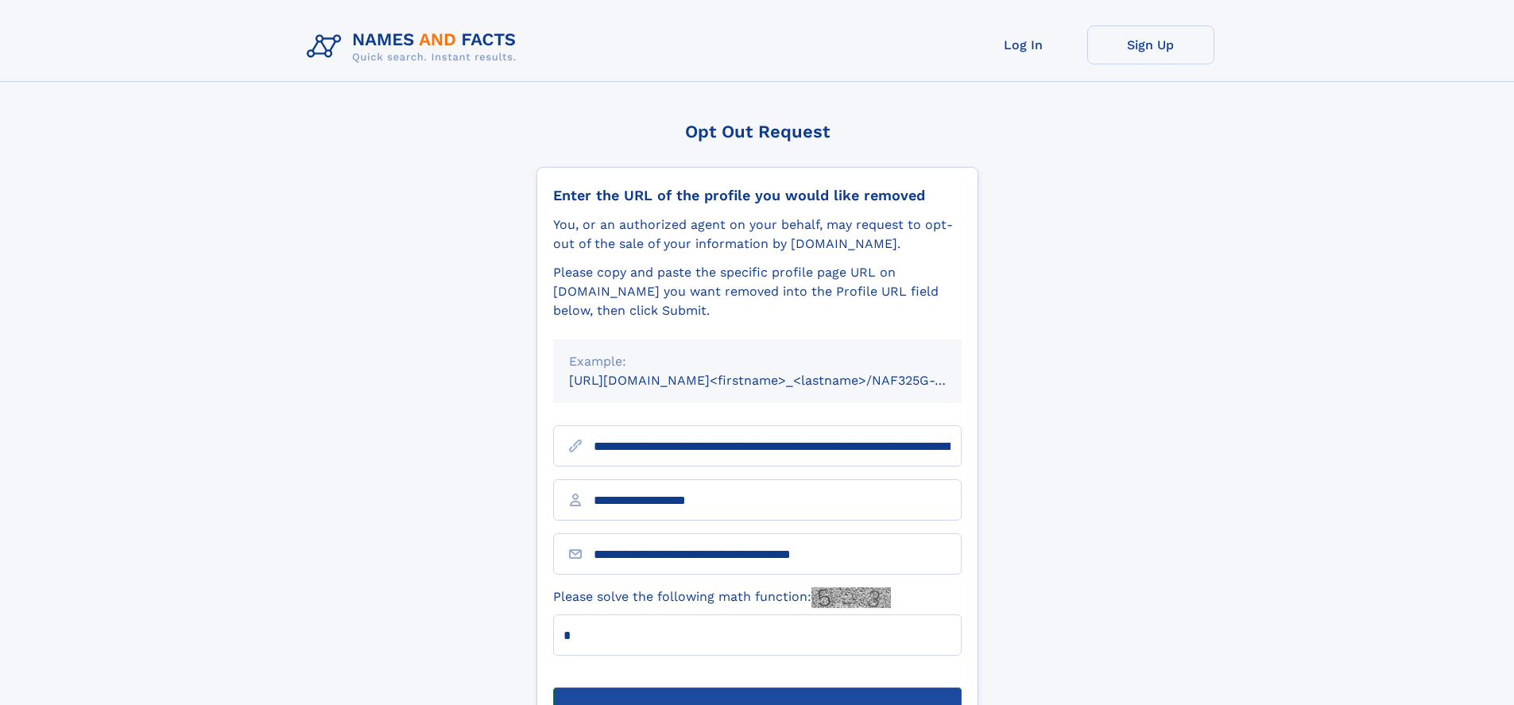 This screenshot has width=1514, height=705. Describe the element at coordinates (415, 47) in the screenshot. I see `img: Logo Names and Facts` at that location.